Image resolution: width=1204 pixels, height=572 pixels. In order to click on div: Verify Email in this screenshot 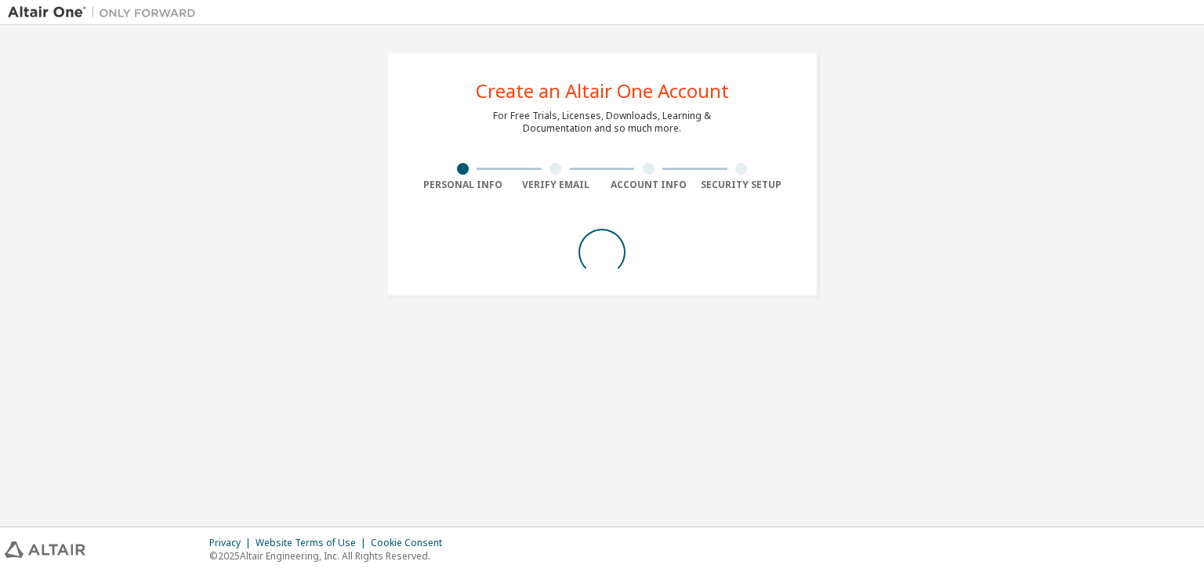, I will do `click(556, 185)`.